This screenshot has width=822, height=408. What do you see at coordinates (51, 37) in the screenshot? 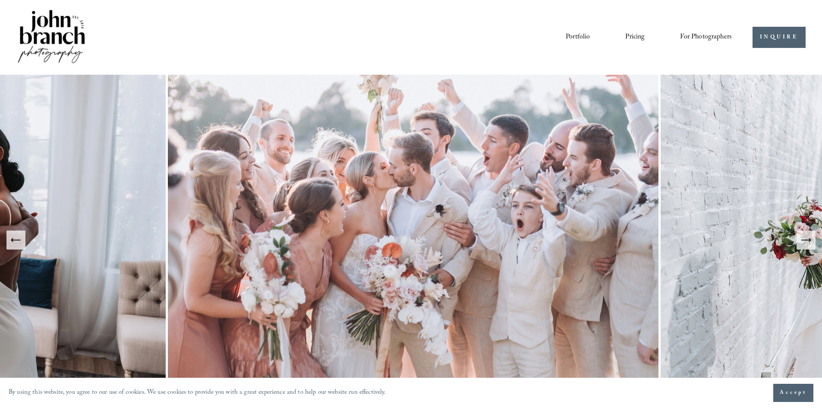
I see `img: John Branch IV Photography` at bounding box center [51, 37].